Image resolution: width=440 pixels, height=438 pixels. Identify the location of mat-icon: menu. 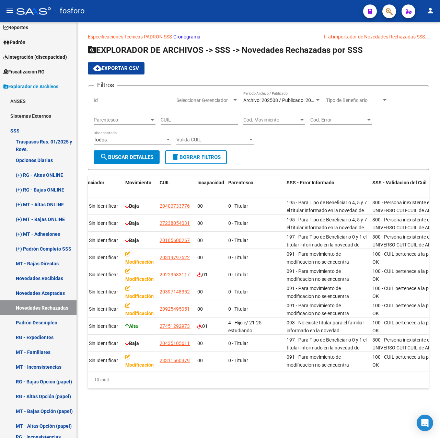
(10, 11).